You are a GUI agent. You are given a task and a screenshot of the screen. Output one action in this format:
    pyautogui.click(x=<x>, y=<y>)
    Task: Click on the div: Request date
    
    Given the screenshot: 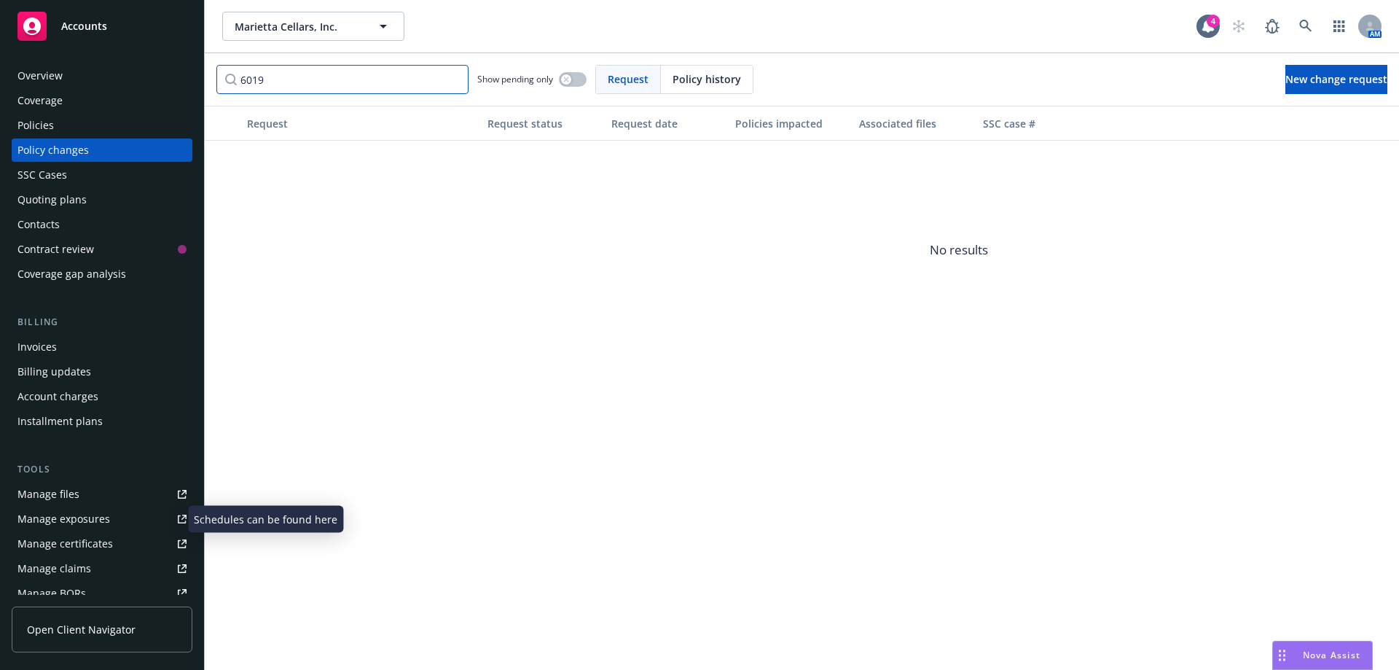 What is the action you would take?
    pyautogui.click(x=668, y=123)
    